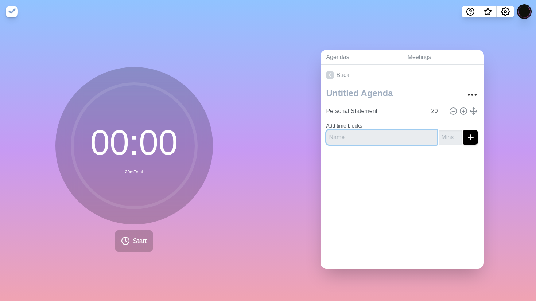 The height and width of the screenshot is (301, 536). What do you see at coordinates (403, 75) in the screenshot?
I see `a: Back` at bounding box center [403, 75].